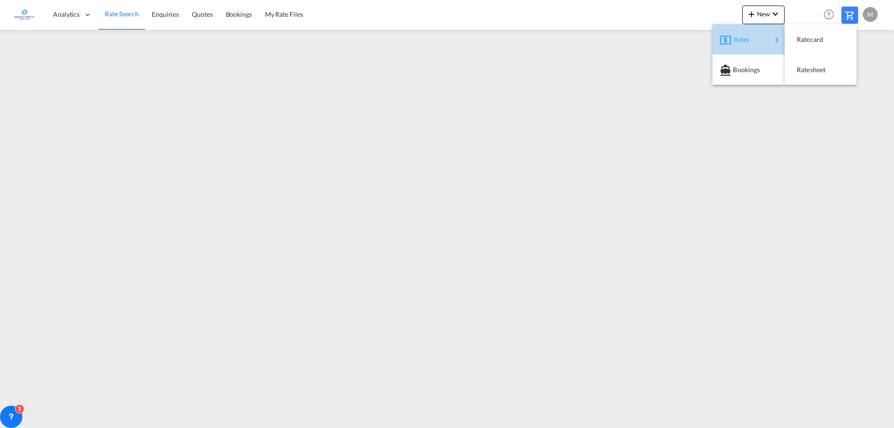  What do you see at coordinates (738, 70) in the screenshot?
I see `span: Bookings` at bounding box center [738, 70].